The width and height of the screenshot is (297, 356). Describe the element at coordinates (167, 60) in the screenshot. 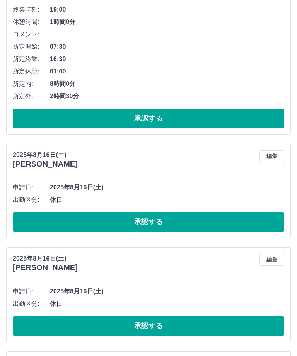

I see `span: 16:30` at that location.